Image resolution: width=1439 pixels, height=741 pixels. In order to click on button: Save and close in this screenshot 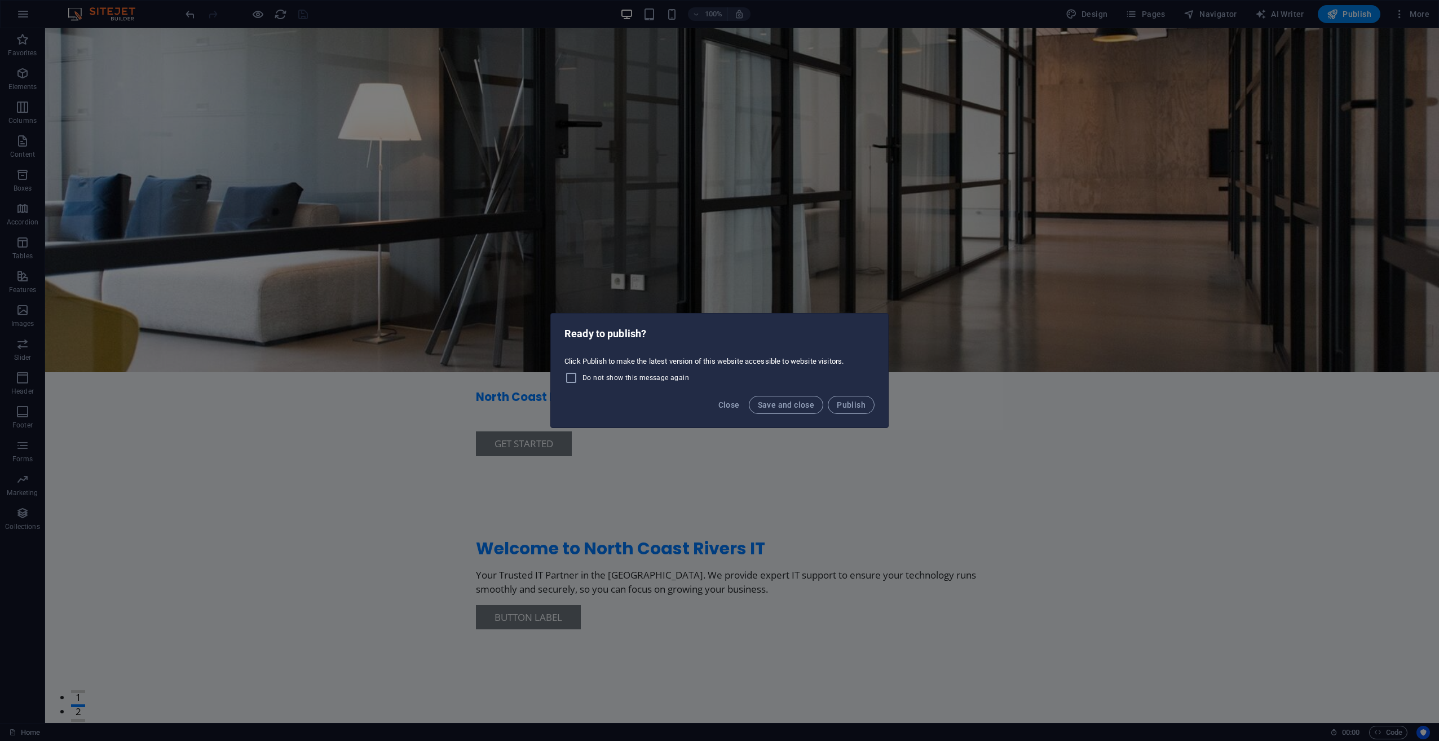, I will do `click(786, 405)`.